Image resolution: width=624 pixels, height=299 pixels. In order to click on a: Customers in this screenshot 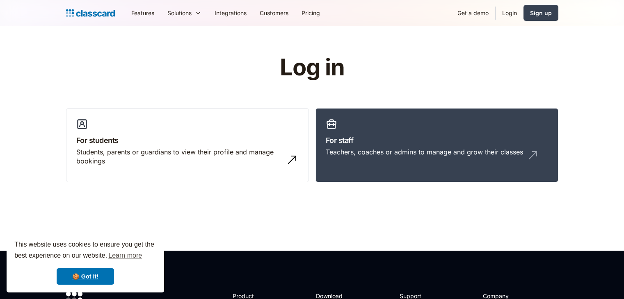, I will do `click(274, 13)`.